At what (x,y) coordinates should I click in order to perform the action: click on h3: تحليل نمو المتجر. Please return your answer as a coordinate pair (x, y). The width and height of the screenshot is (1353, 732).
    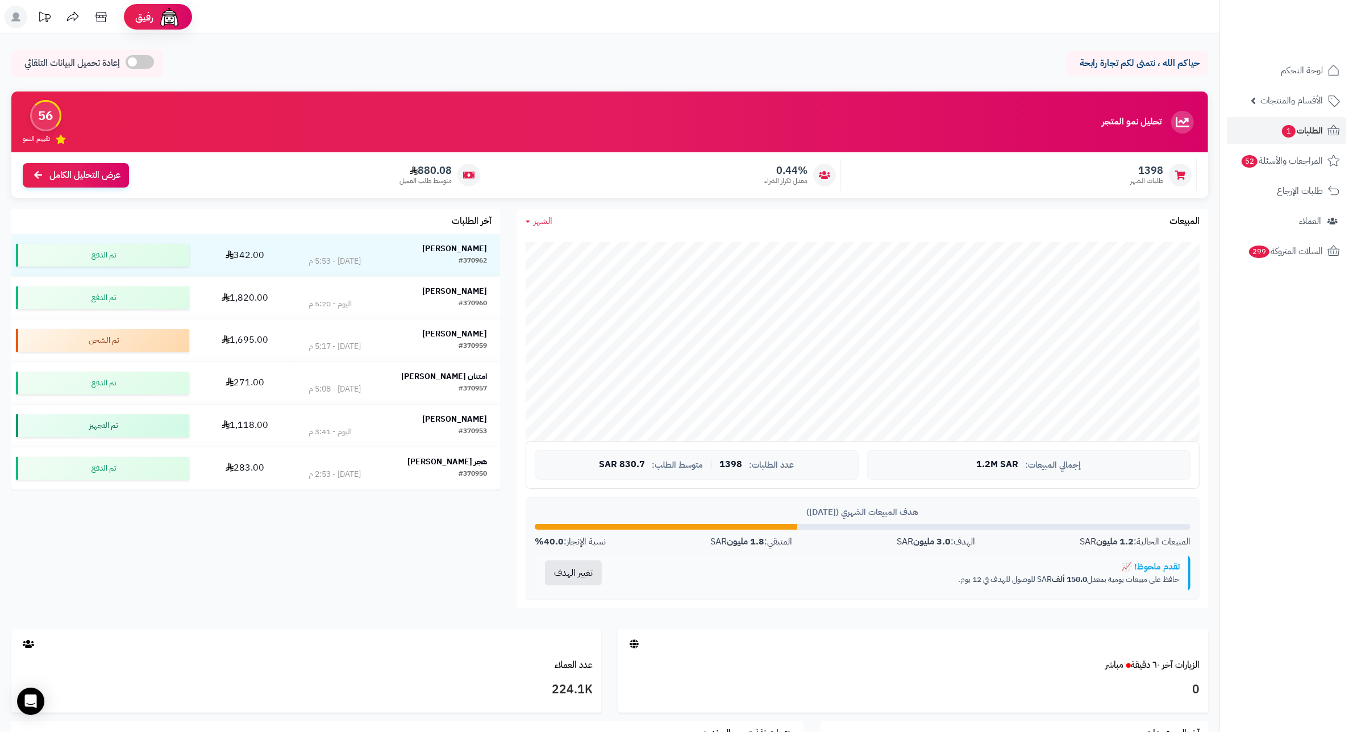
    Looking at the image, I should click on (1131, 122).